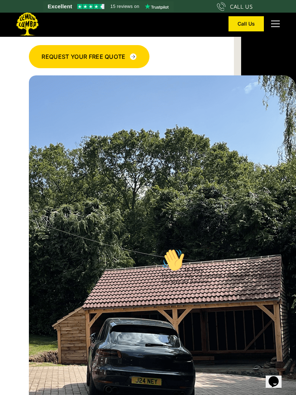  I want to click on span: 15 reviews on, so click(125, 6).